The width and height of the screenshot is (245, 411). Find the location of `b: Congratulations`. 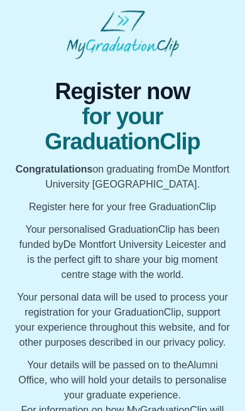

b: Congratulations is located at coordinates (54, 169).